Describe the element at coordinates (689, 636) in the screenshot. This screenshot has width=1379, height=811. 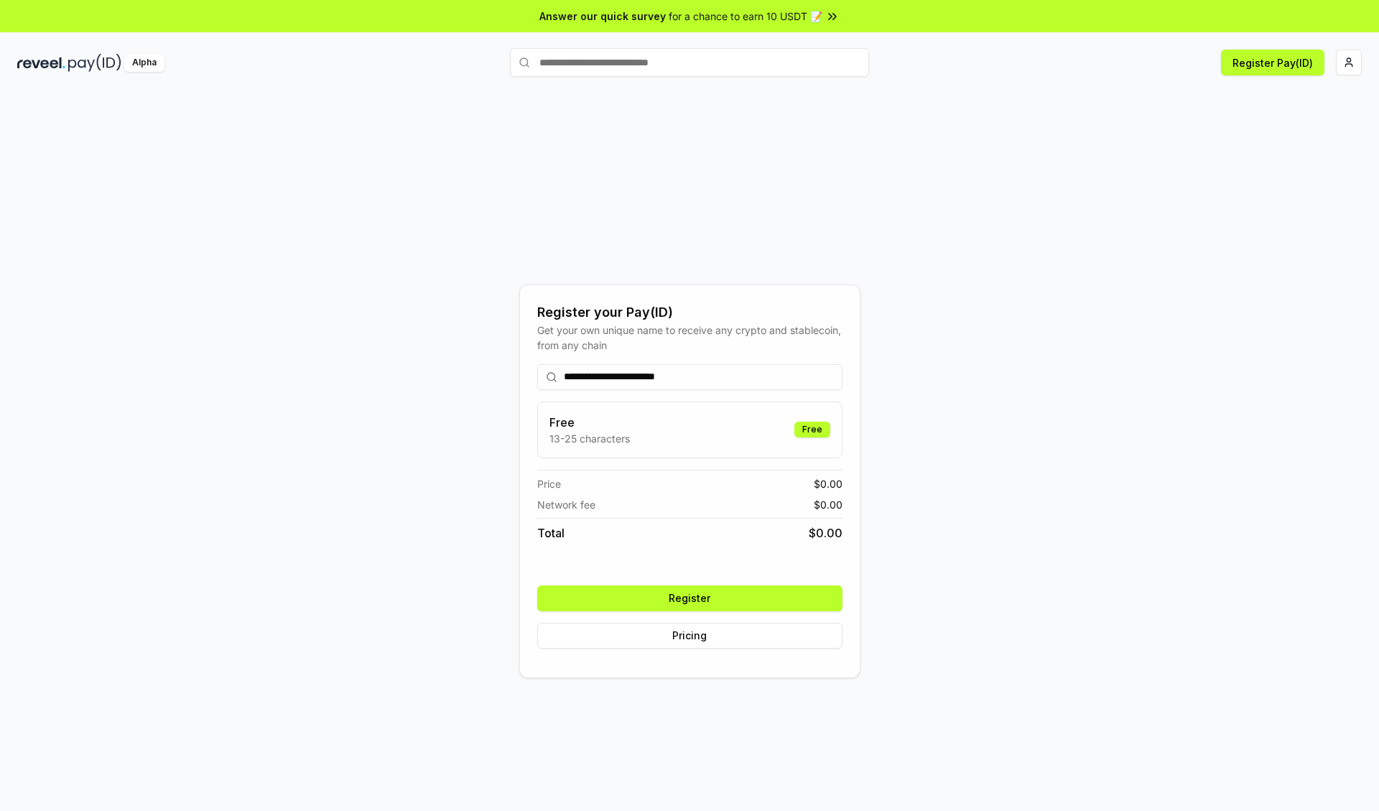
I see `button: Pricing` at that location.